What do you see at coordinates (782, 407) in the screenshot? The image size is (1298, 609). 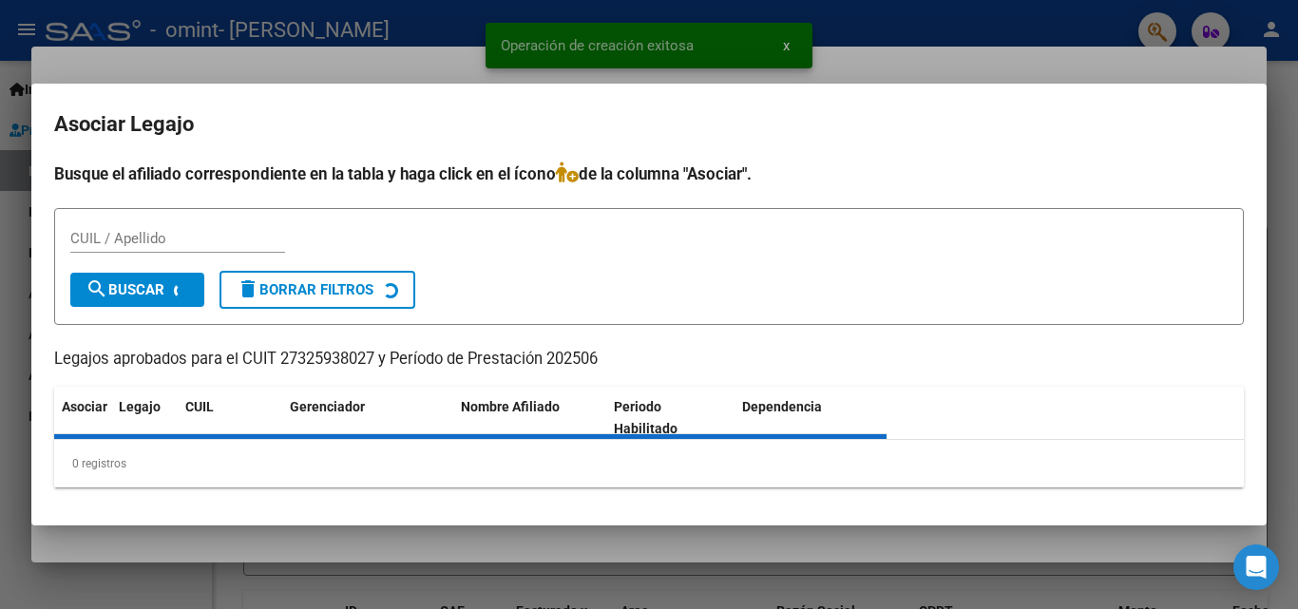 I see `span: Dependencia` at bounding box center [782, 407].